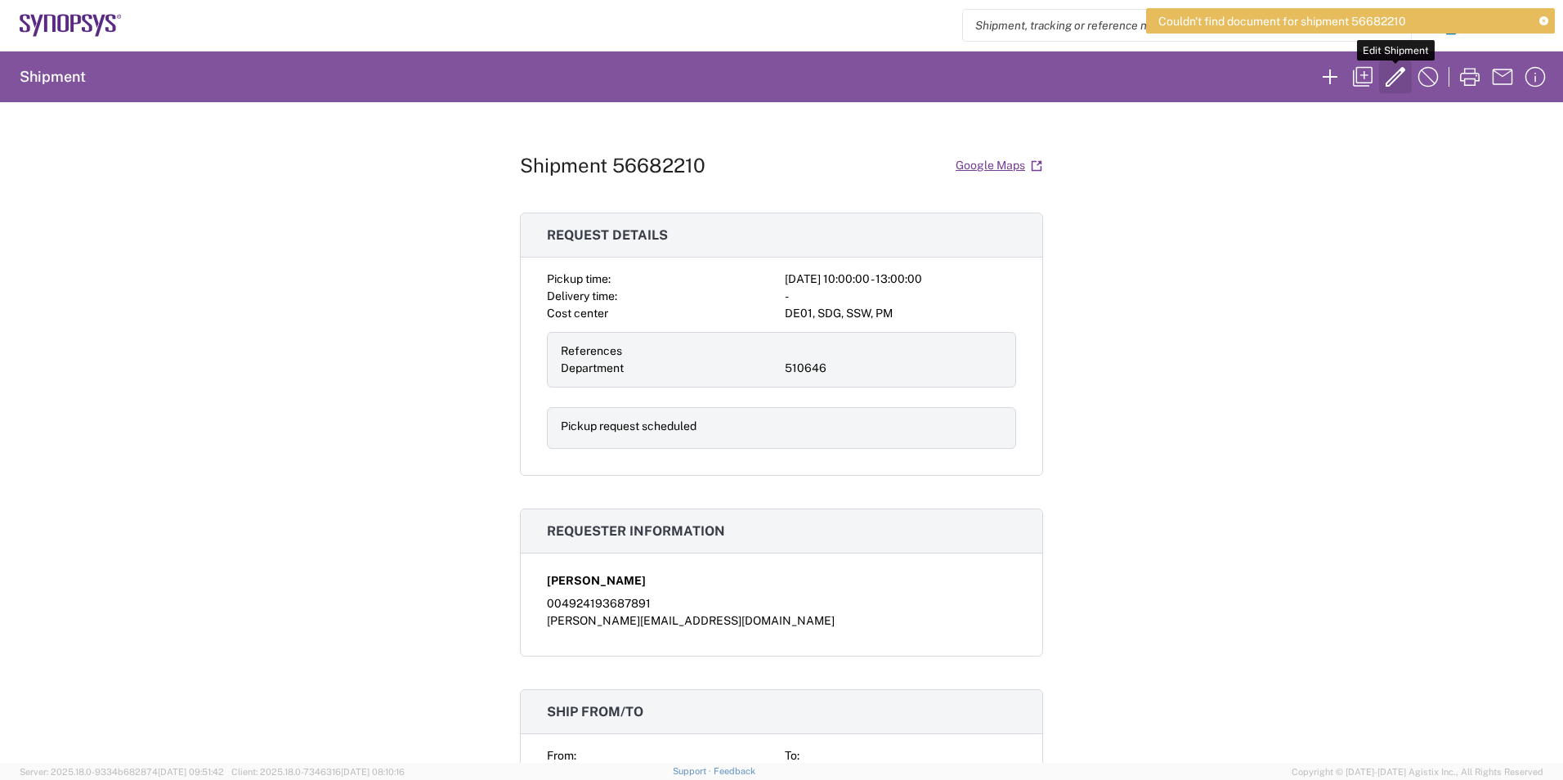 This screenshot has width=1563, height=780. Describe the element at coordinates (893, 368) in the screenshot. I see `div: 510646` at that location.